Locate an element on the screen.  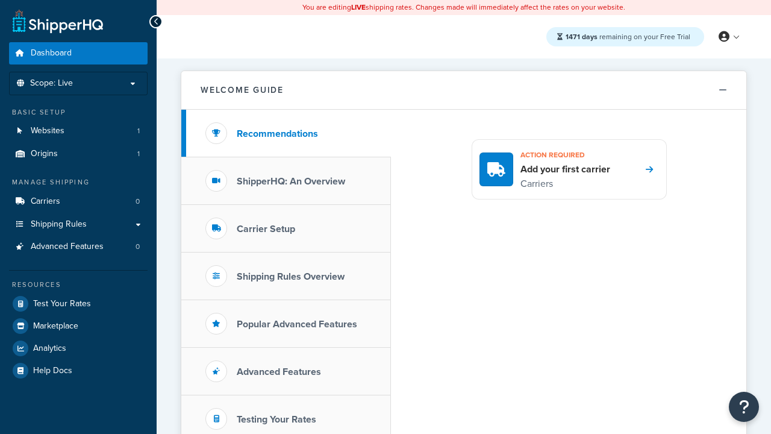
span: Origins is located at coordinates (44, 154).